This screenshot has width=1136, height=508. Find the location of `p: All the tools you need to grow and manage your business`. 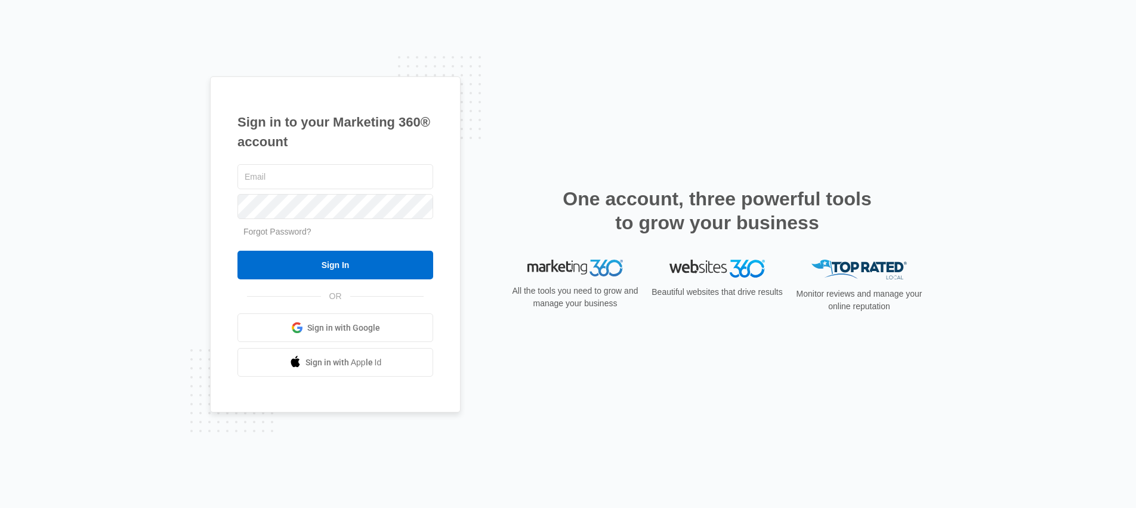

p: All the tools you need to grow and manage your business is located at coordinates (575, 297).